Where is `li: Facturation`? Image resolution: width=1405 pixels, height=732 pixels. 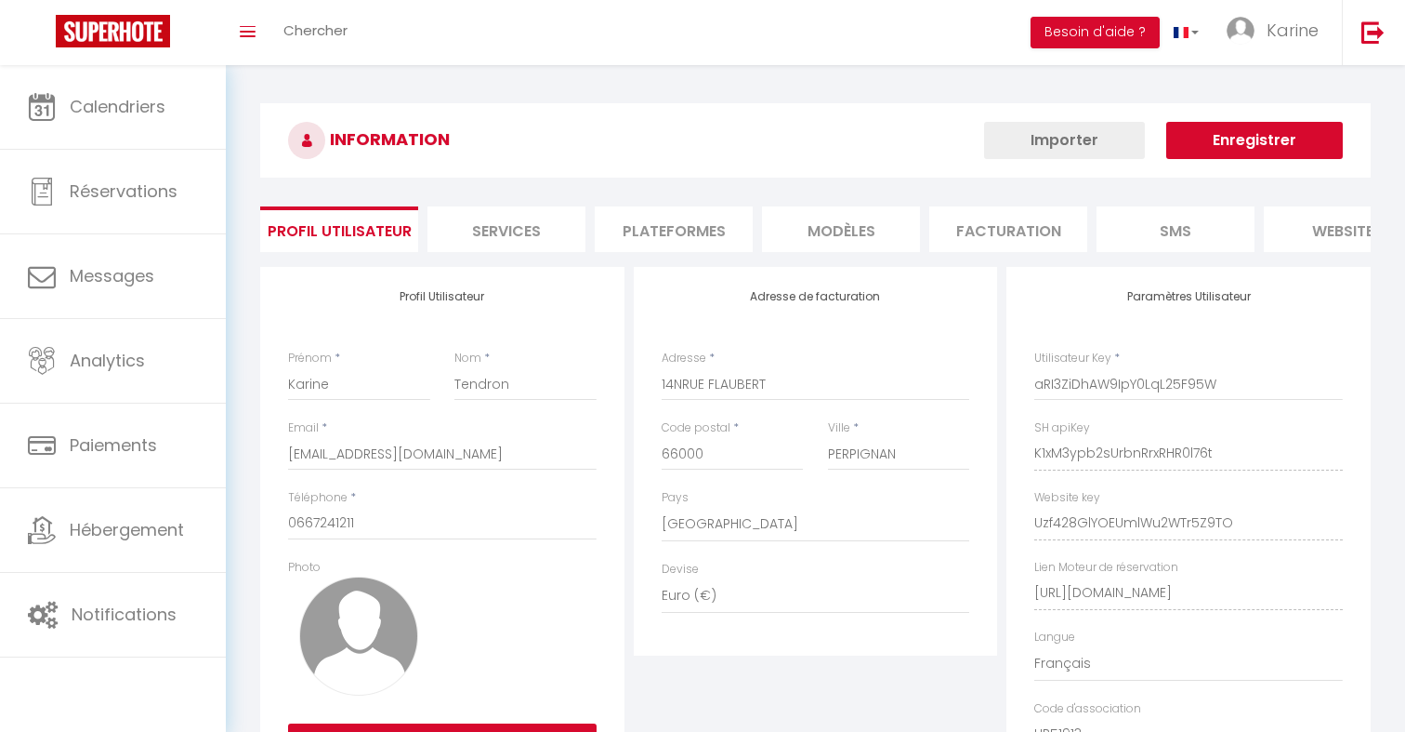 li: Facturation is located at coordinates (1009, 229).